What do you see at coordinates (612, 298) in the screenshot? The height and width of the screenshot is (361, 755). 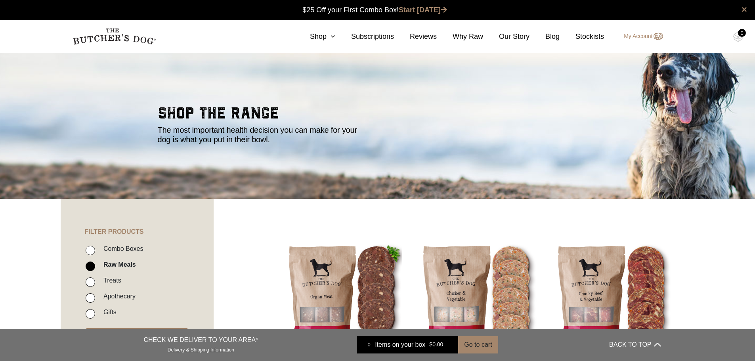 I see `img: Chunky Beef and Vegetables` at bounding box center [612, 298].